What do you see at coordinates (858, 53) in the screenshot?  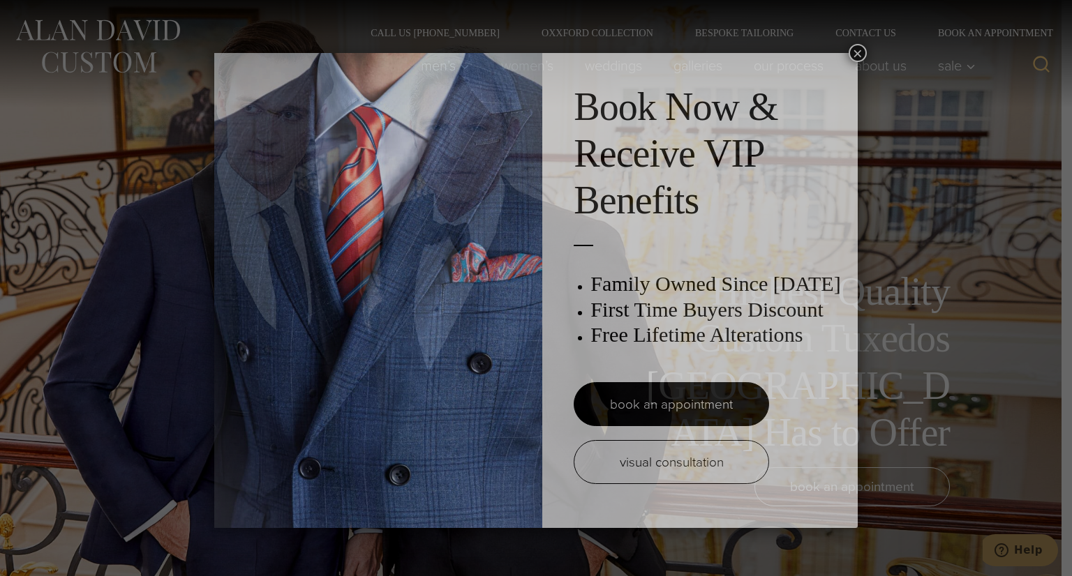 I see `button: Close` at bounding box center [858, 53].